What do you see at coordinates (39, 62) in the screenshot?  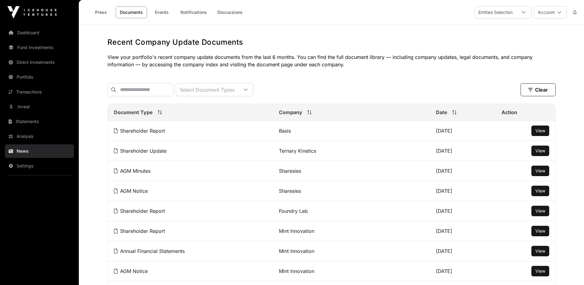 I see `a: Direct Investments` at bounding box center [39, 62].